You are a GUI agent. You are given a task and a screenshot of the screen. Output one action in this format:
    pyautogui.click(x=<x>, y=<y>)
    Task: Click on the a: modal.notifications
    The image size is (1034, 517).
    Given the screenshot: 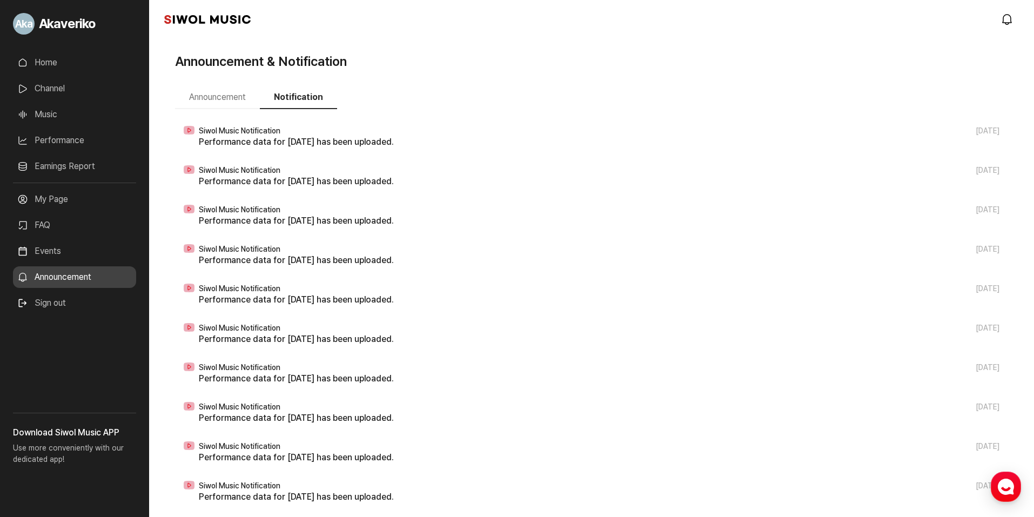 What is the action you would take?
    pyautogui.click(x=1008, y=19)
    